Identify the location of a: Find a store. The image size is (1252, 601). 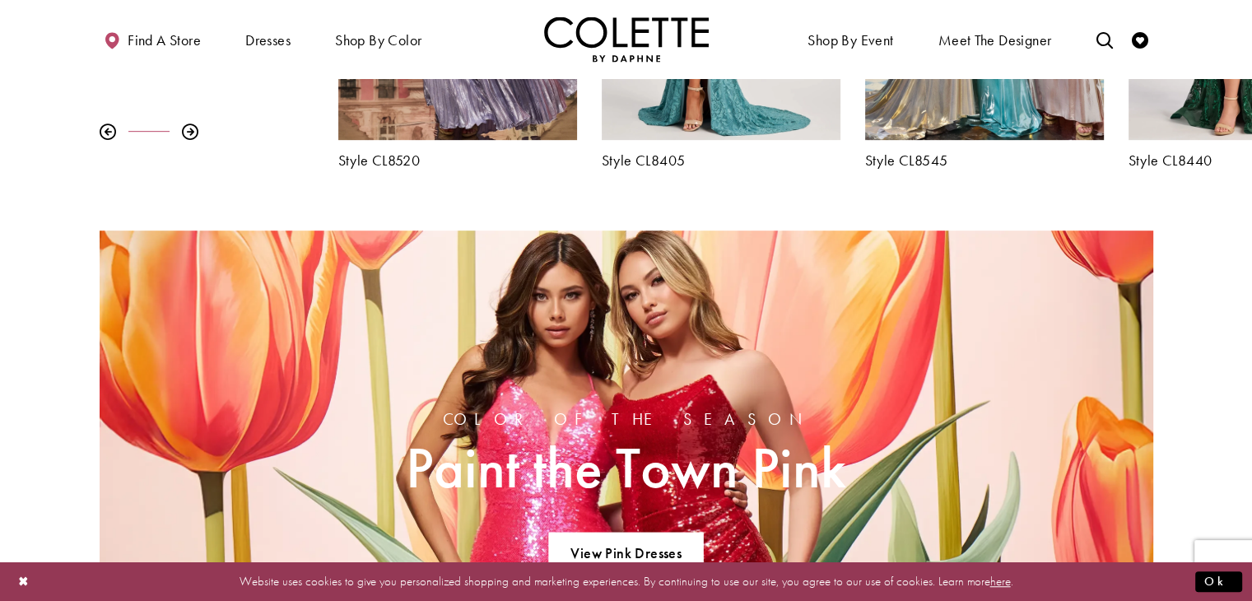
(152, 39).